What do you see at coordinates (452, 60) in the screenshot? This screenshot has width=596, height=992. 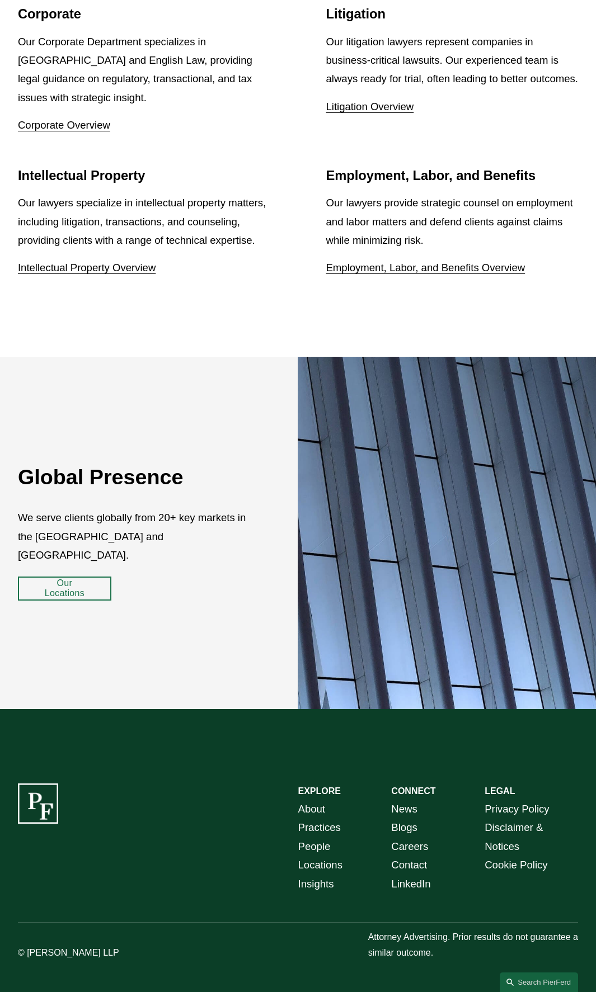 I see `p: Our litigation lawyers represent companies in business-critical lawsuits. Our experienced team is...` at bounding box center [452, 60].